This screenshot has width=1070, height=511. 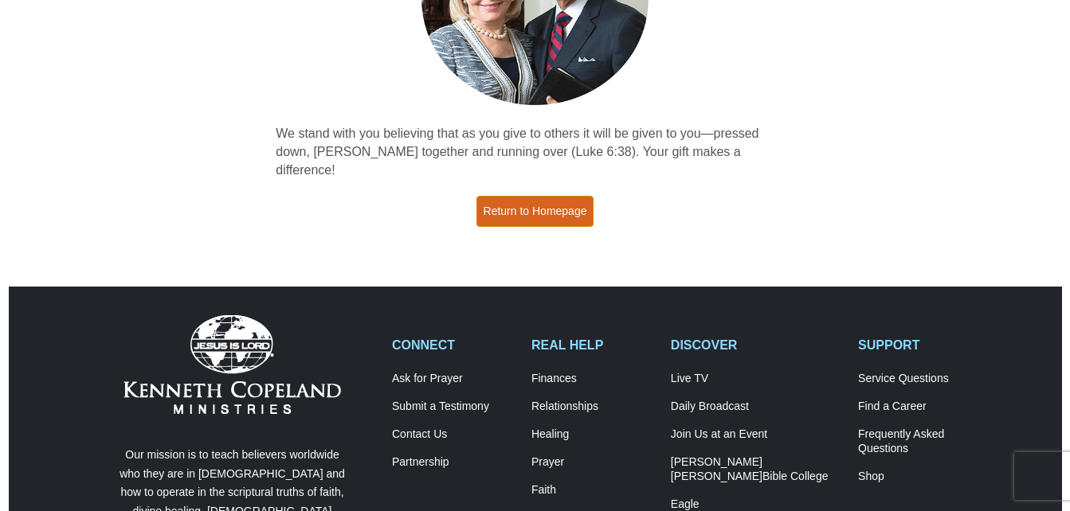 What do you see at coordinates (593, 463) in the screenshot?
I see `a: Prayer` at bounding box center [593, 463].